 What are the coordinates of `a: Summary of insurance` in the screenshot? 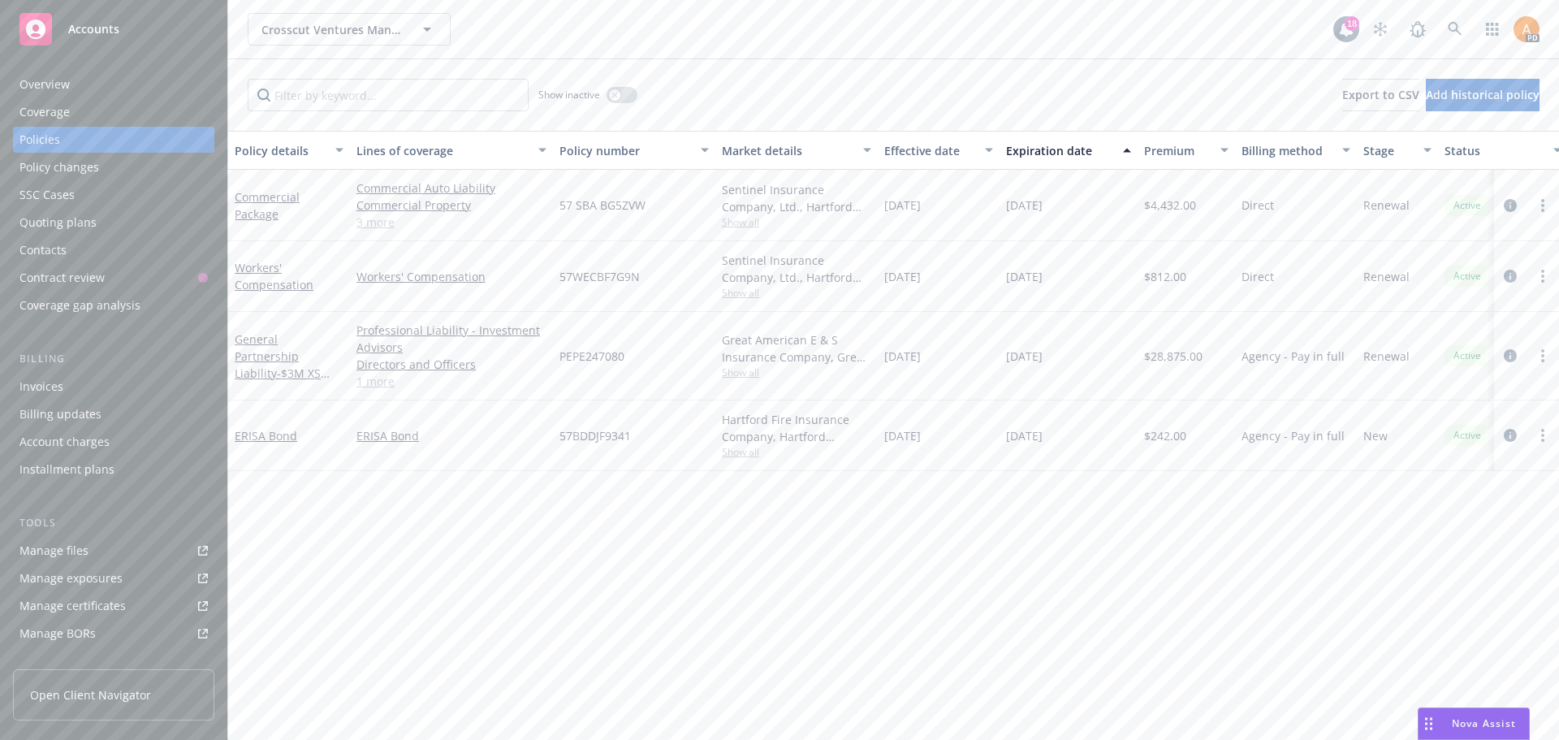 It's located at (114, 661).